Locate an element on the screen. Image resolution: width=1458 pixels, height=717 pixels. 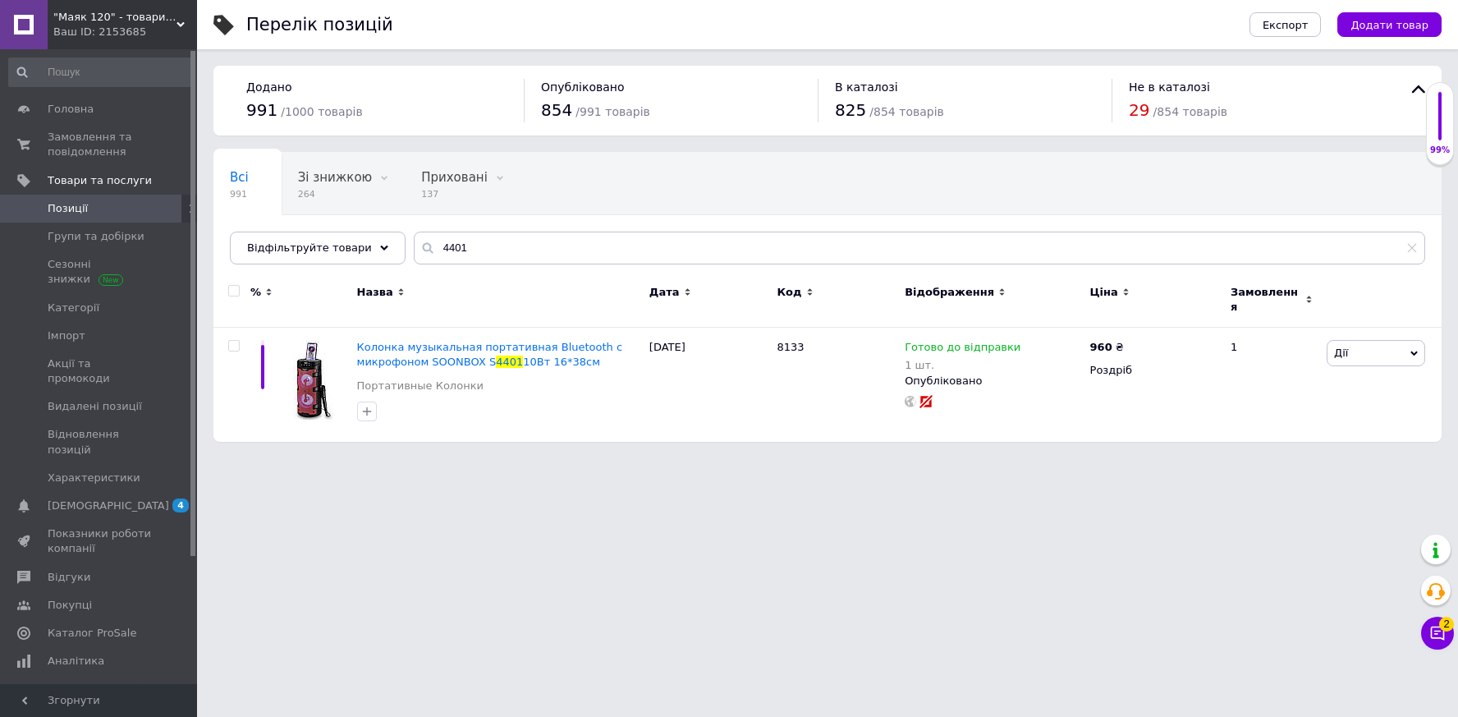
span: Дії is located at coordinates (1341, 352).